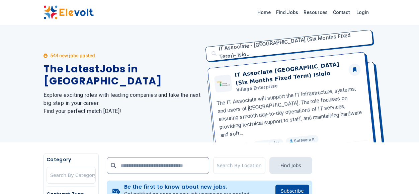 This screenshot has height=194, width=419. What do you see at coordinates (291, 165) in the screenshot?
I see `button: Find Jobs` at bounding box center [291, 165].